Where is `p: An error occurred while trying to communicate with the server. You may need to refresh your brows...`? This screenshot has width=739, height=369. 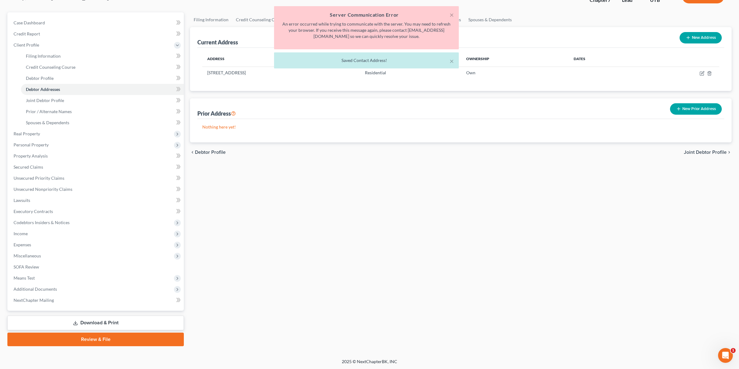 p: An error occurred while trying to communicate with the server. You may need to refresh your brows... is located at coordinates (366, 30).